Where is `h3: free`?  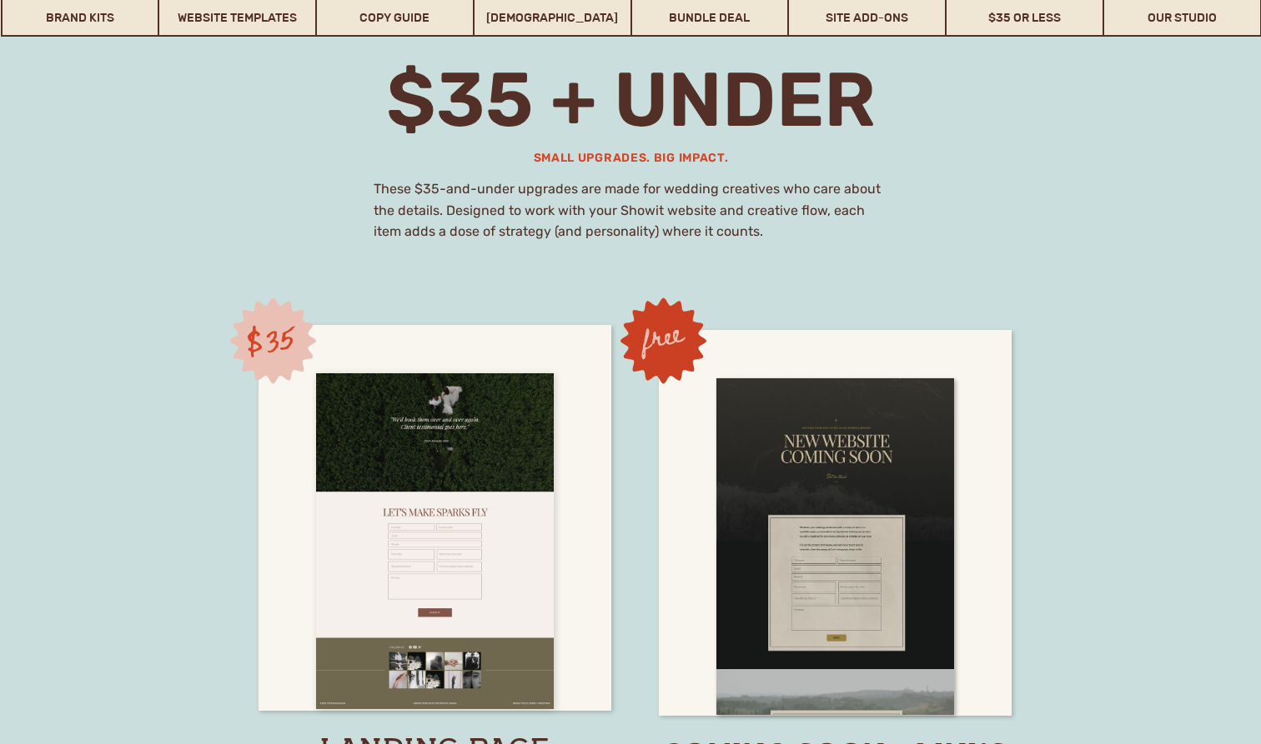
h3: free is located at coordinates (662, 335).